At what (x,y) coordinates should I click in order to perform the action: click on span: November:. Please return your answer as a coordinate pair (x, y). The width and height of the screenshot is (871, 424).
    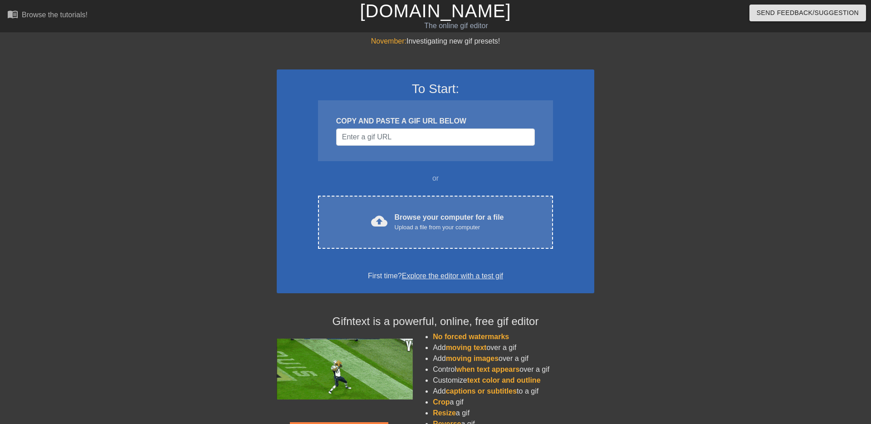
    Looking at the image, I should click on (389, 41).